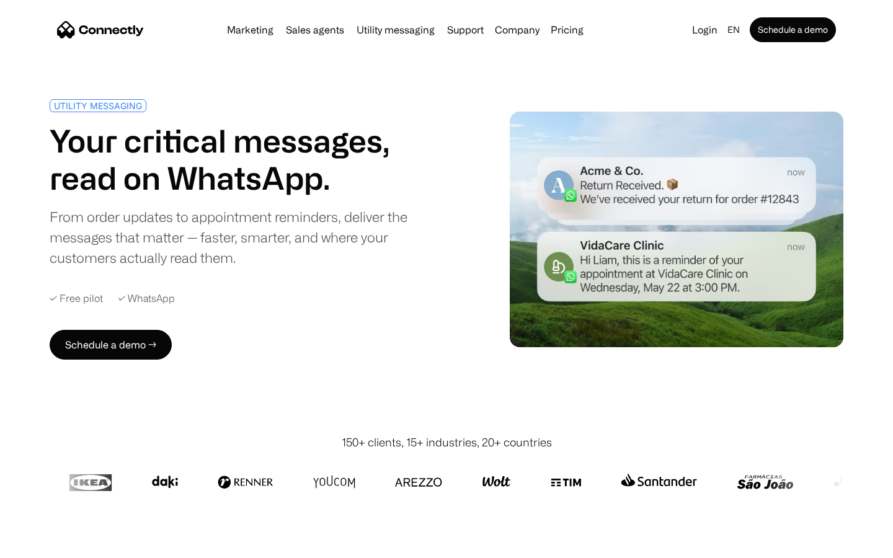  I want to click on div: en, so click(734, 30).